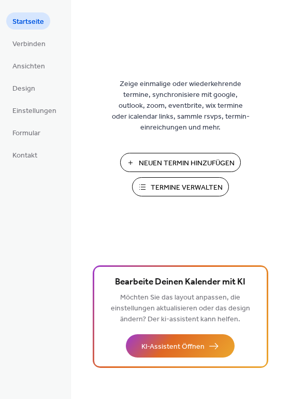 Image resolution: width=290 pixels, height=399 pixels. Describe the element at coordinates (180, 187) in the screenshot. I see `button: Termine Verwalten` at that location.